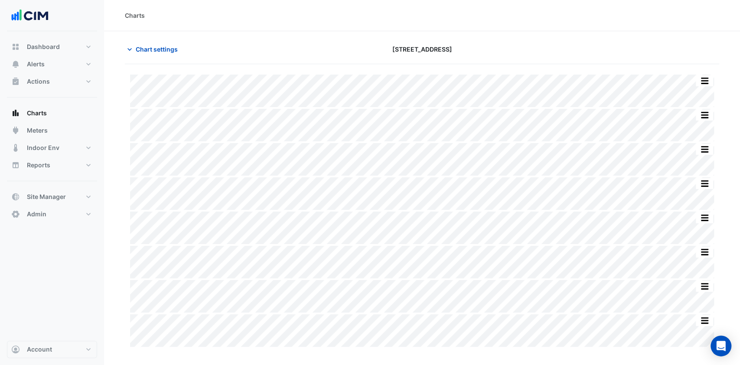 This screenshot has height=365, width=740. What do you see at coordinates (52, 113) in the screenshot?
I see `button: Charts` at bounding box center [52, 113].